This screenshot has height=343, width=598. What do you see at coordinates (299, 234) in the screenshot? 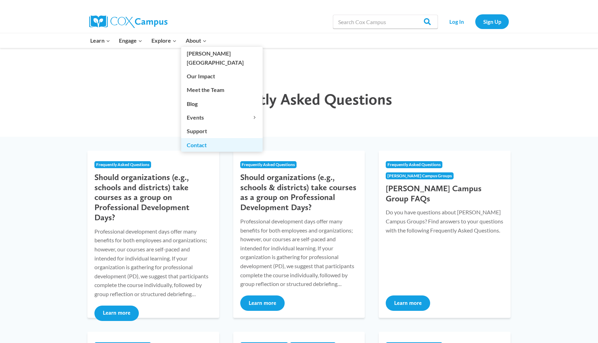
I see `a: Frequently Asked Questions Should organizations (e.g., schools & districts) take courses as a gro...` at bounding box center [299, 234].